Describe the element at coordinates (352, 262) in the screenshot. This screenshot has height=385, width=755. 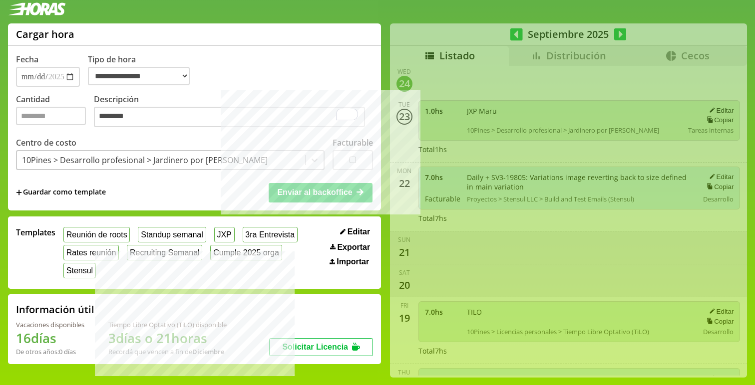
I see `span: Importar` at that location.